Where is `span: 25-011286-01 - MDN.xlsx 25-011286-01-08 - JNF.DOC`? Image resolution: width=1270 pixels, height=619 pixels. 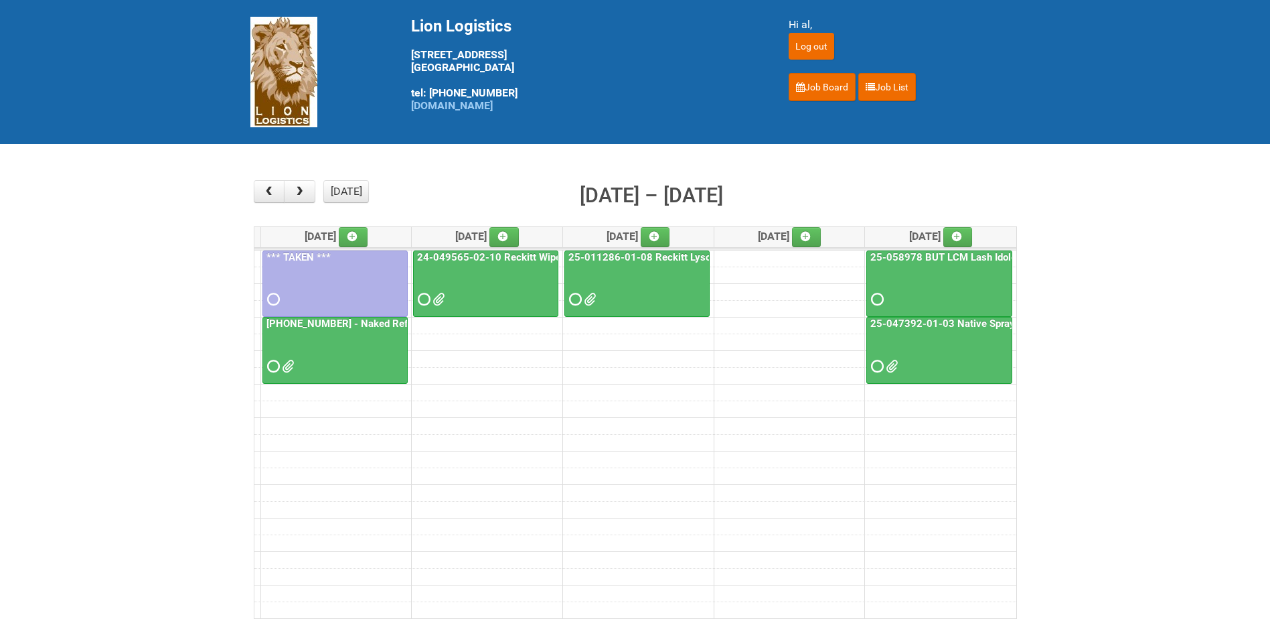 span: 25-011286-01 - MDN.xlsx 25-011286-01-08 - JNF.DOC is located at coordinates (588, 299).